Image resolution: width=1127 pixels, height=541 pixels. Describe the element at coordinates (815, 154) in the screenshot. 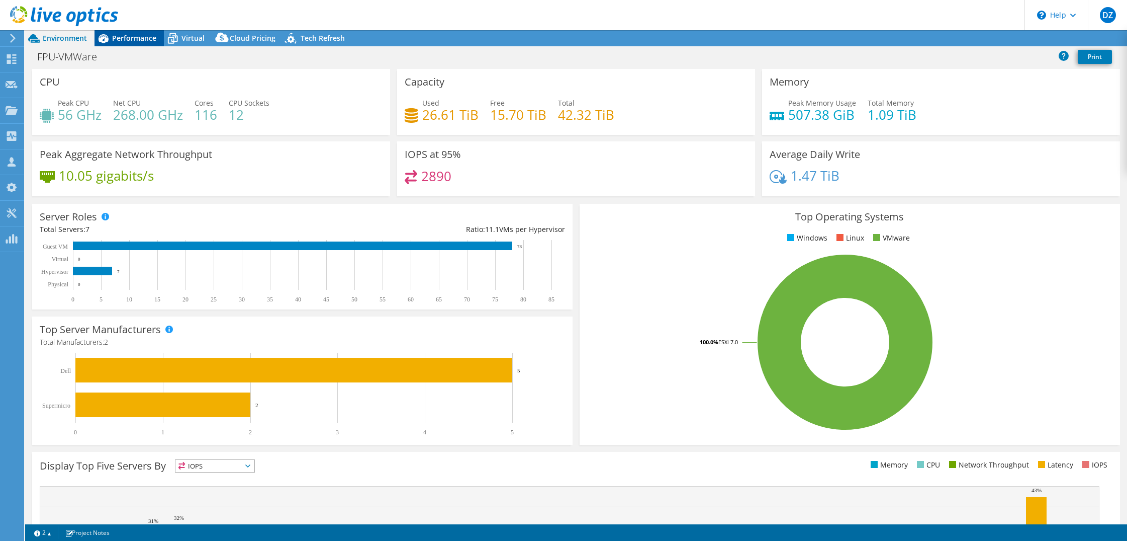

I see `h3: Average Daily Write` at that location.